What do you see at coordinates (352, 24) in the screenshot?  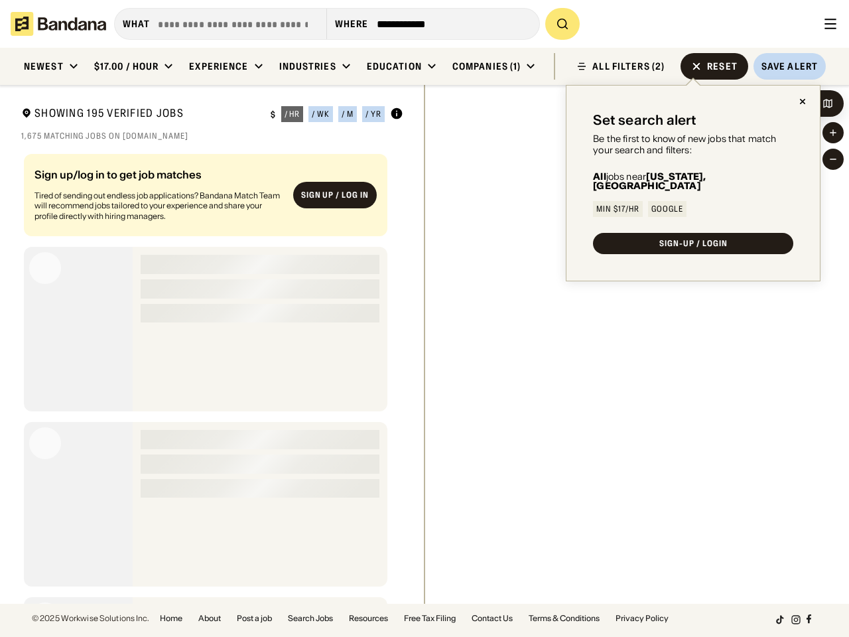 I see `div: Where` at bounding box center [352, 24].